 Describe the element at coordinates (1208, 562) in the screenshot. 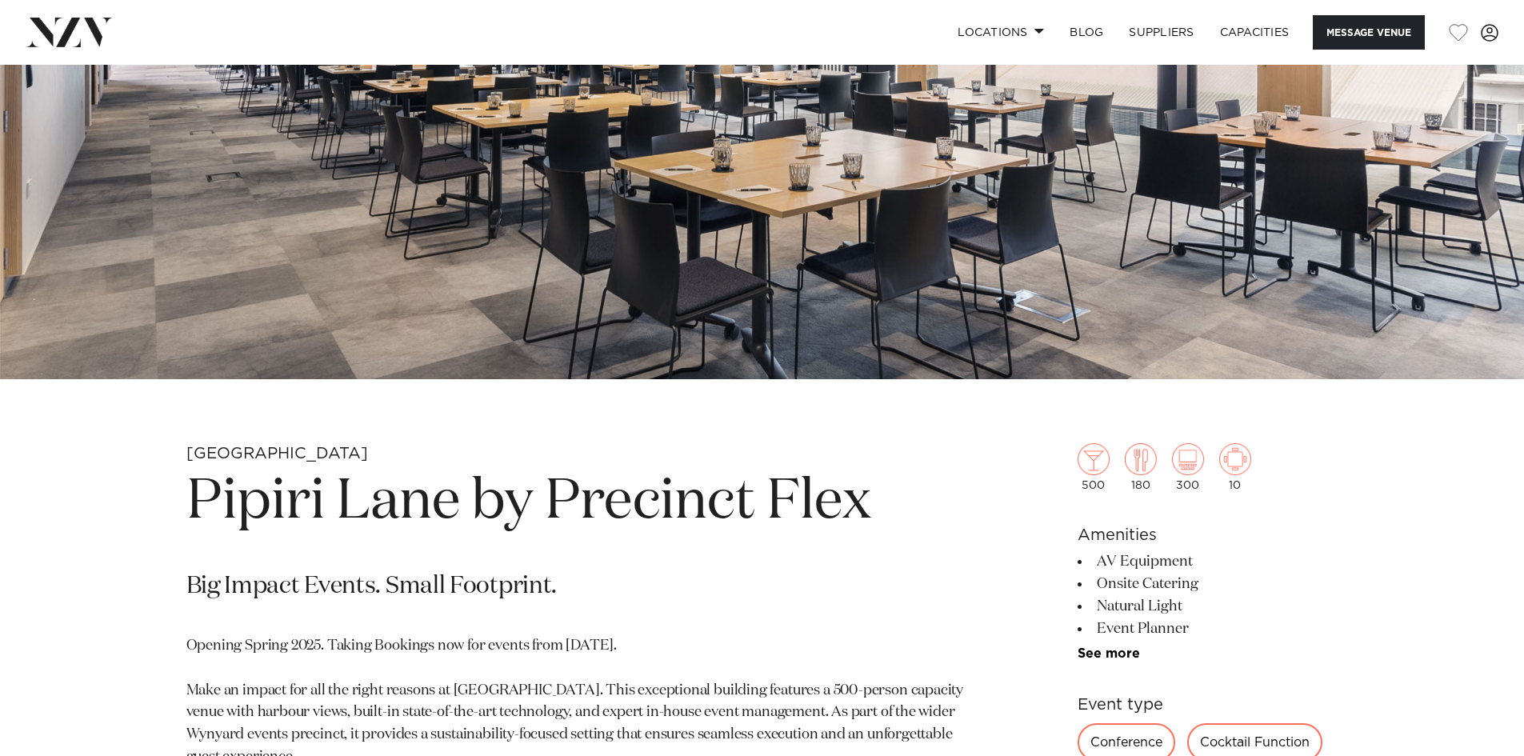

I see `li: AV Equipment` at that location.